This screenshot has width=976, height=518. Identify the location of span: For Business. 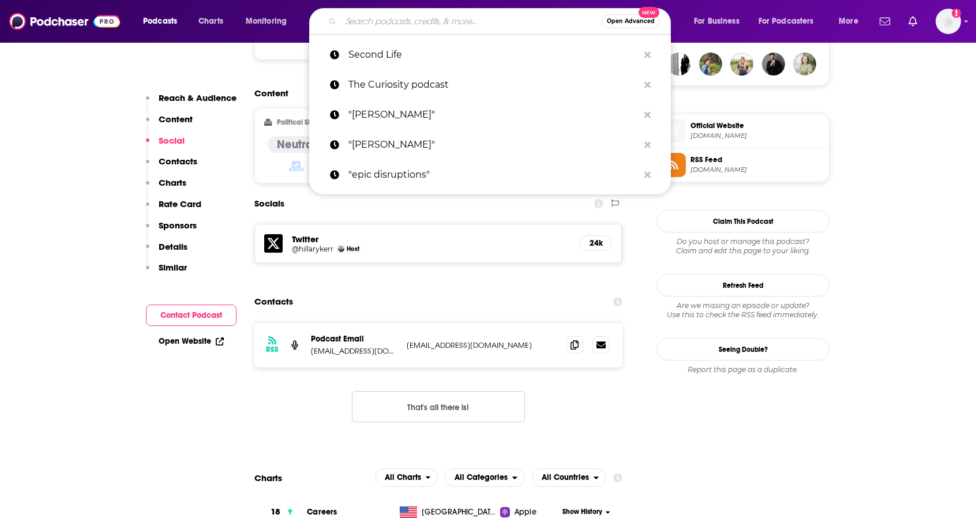
(717, 21).